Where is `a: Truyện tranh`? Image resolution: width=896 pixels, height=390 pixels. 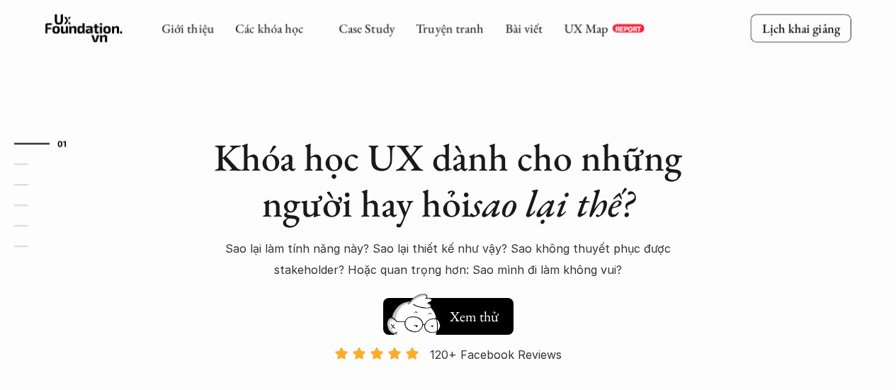
a: Truyện tranh is located at coordinates (450, 28).